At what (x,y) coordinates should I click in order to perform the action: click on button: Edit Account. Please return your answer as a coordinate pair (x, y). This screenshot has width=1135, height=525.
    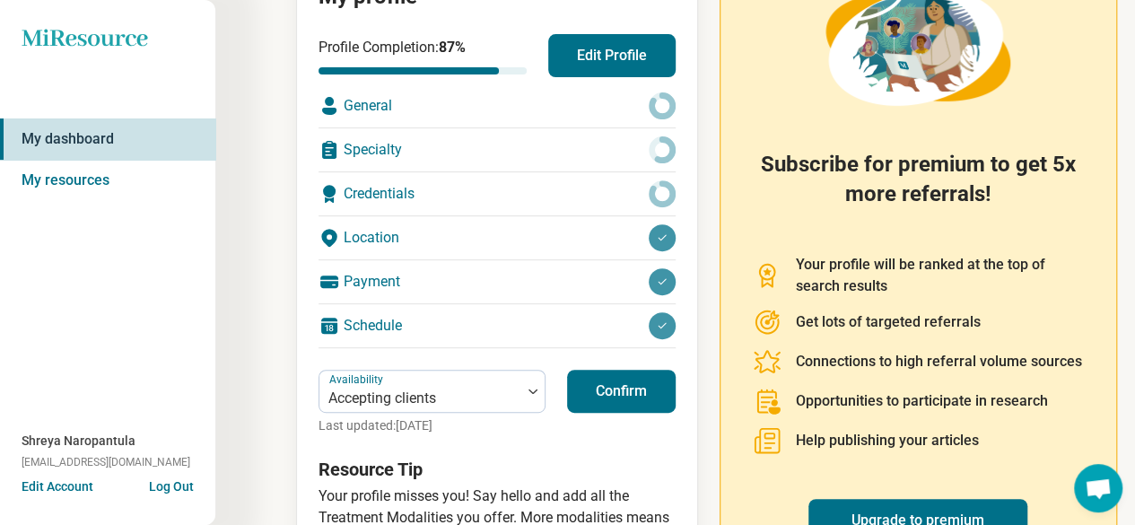
    Looking at the image, I should click on (57, 486).